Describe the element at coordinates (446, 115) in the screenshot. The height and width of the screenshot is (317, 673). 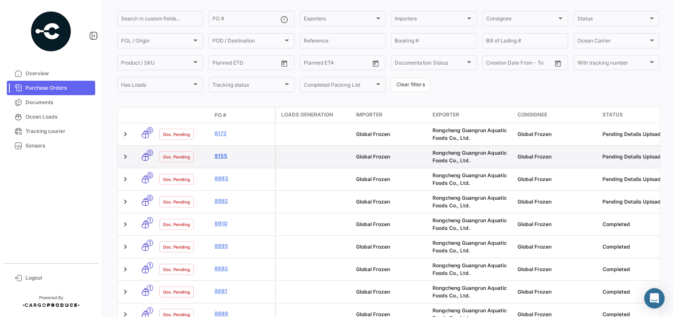
I see `span: Exporter` at that location.